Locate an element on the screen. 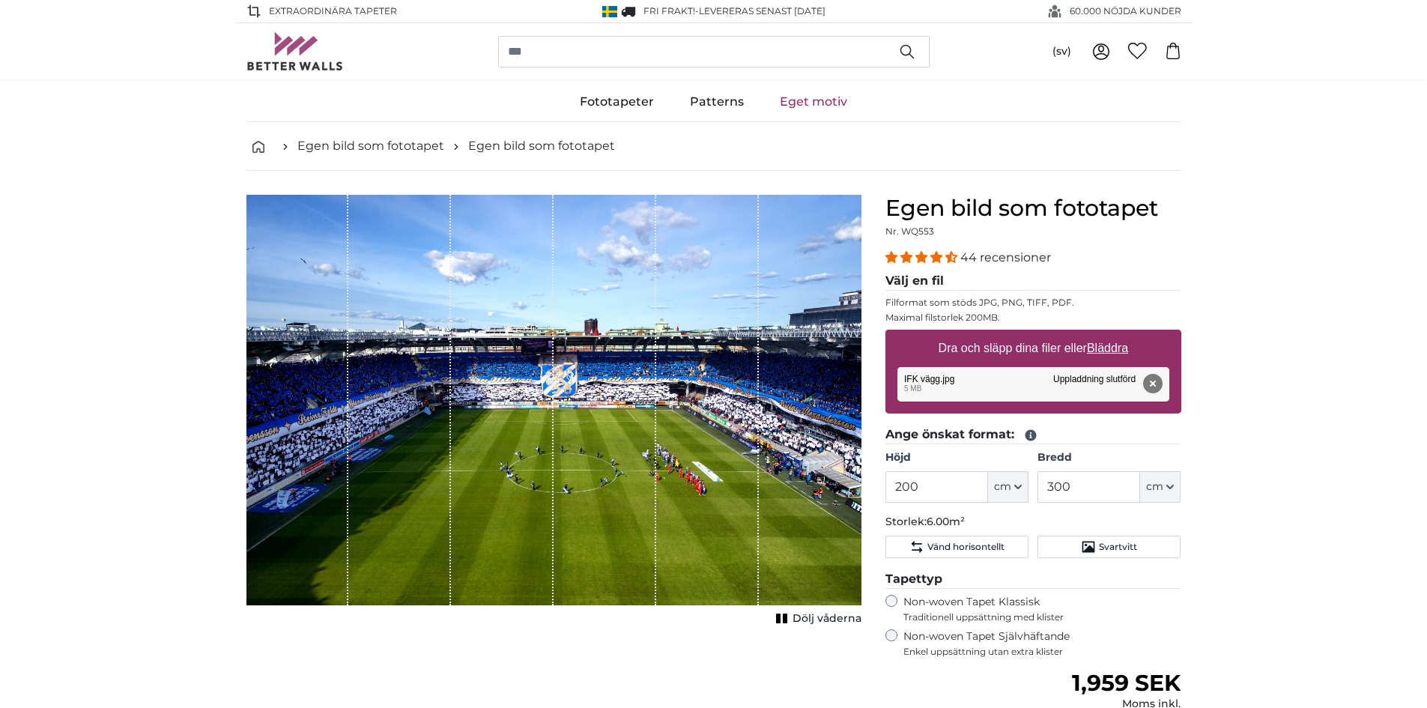  nav: breadcrumbs is located at coordinates (714, 146).